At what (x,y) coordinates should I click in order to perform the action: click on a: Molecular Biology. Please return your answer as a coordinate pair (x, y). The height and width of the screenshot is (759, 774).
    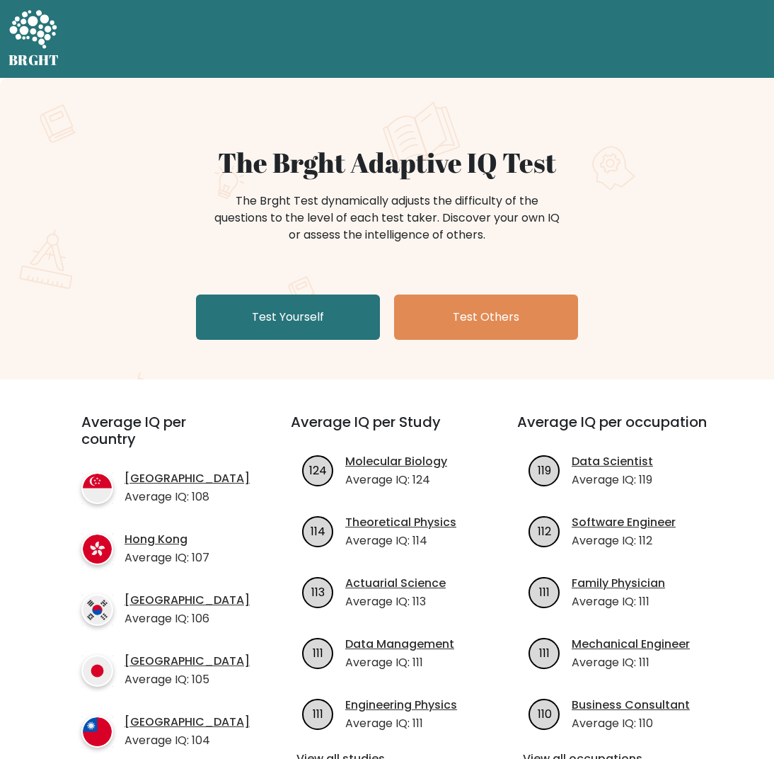
    Looking at the image, I should click on (396, 462).